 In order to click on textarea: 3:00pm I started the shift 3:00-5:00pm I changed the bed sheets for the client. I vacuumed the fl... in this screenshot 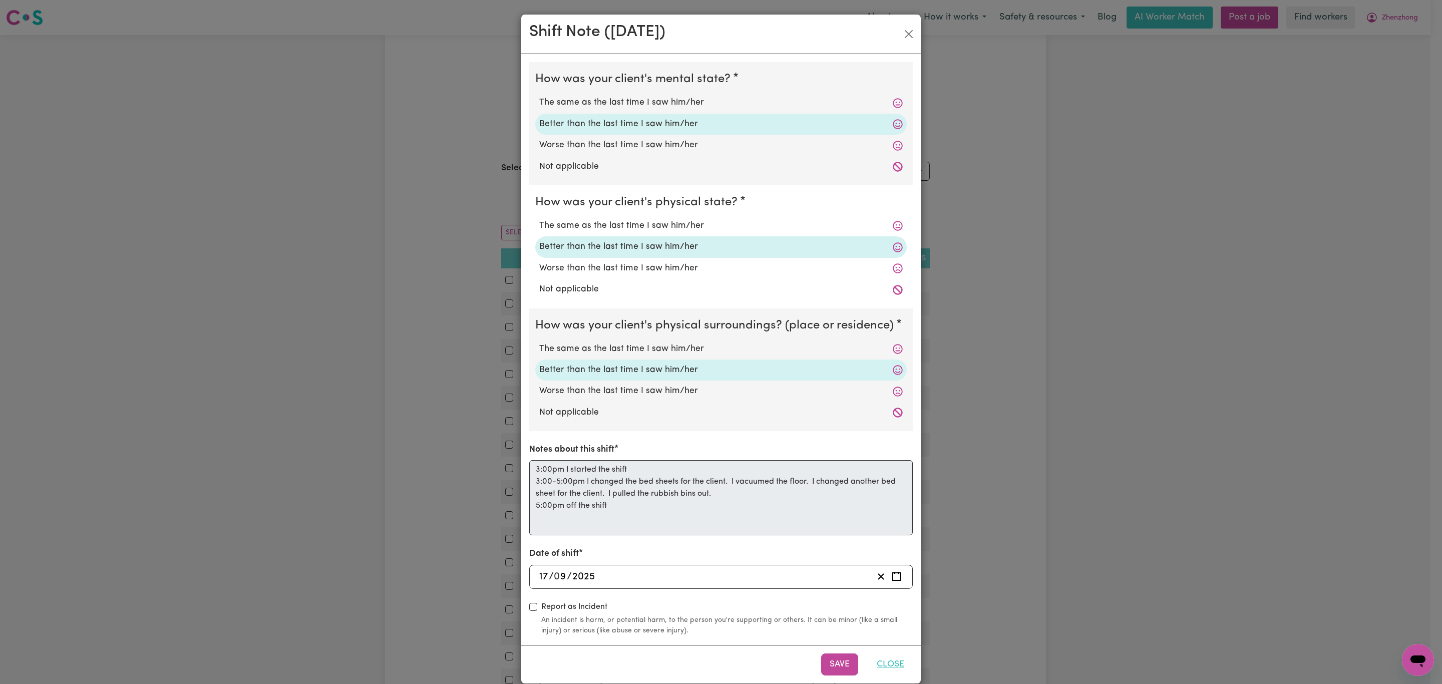, I will do `click(721, 498)`.